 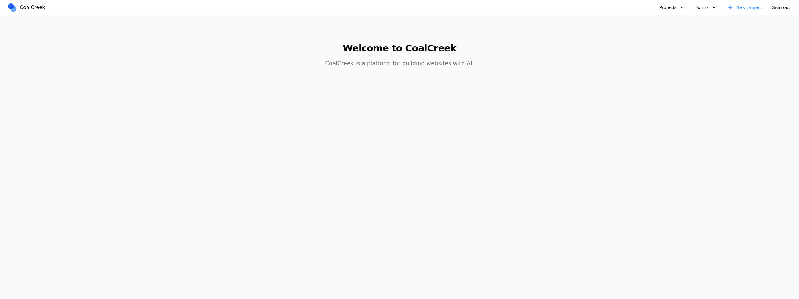 I want to click on button: Sign out, so click(x=781, y=7).